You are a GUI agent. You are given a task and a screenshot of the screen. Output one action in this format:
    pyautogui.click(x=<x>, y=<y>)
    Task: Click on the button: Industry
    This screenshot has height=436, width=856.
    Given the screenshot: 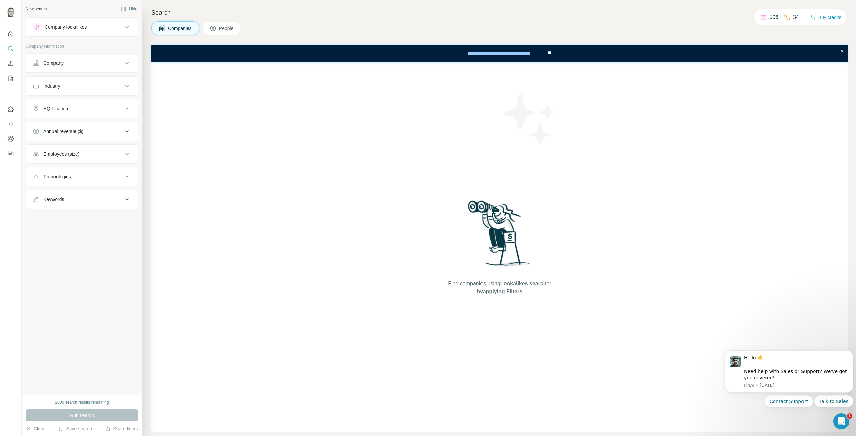 What is the action you would take?
    pyautogui.click(x=82, y=86)
    